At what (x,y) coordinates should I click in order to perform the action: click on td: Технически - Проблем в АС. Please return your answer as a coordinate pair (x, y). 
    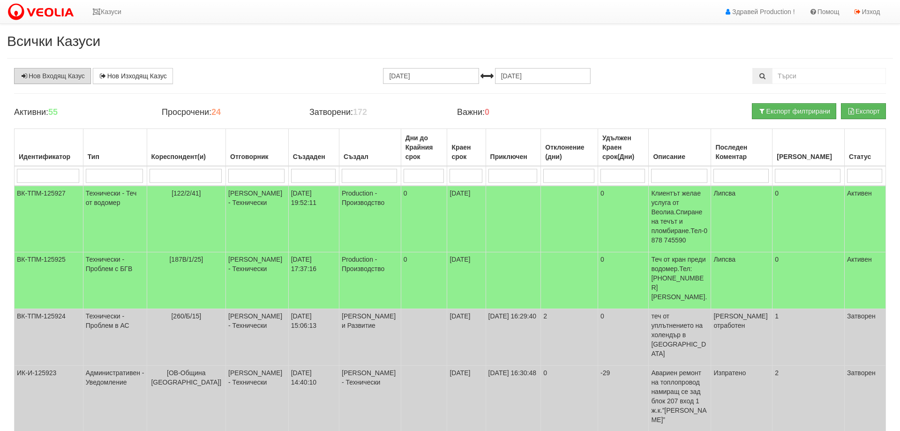
    Looking at the image, I should click on (115, 337).